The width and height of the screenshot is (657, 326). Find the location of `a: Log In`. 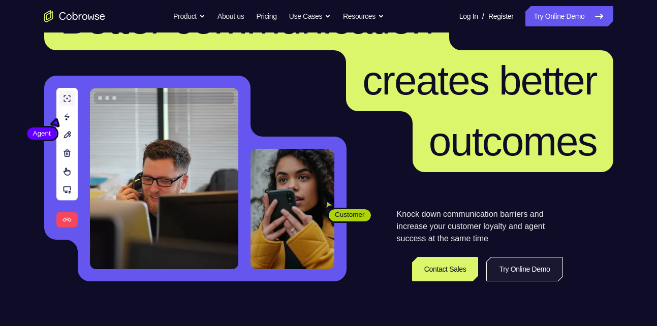

a: Log In is located at coordinates (468, 16).